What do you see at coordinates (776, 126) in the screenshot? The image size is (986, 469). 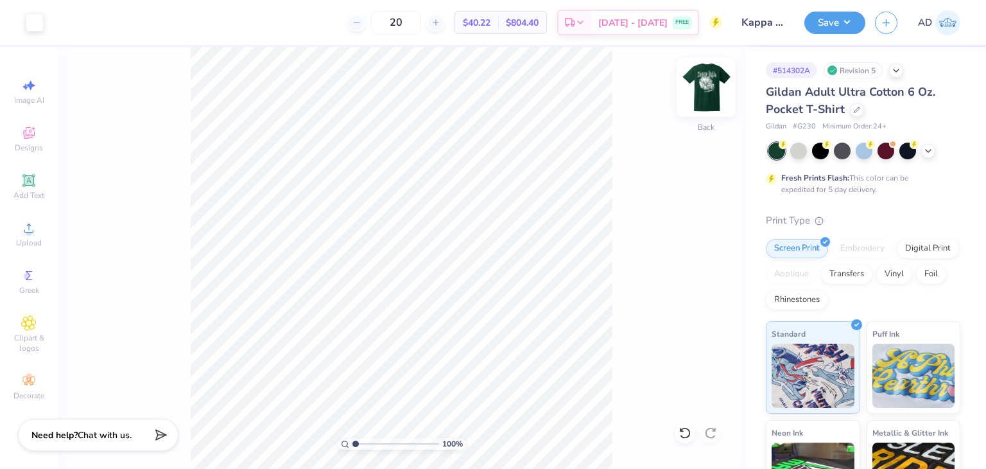 I see `span: Gildan` at bounding box center [776, 126].